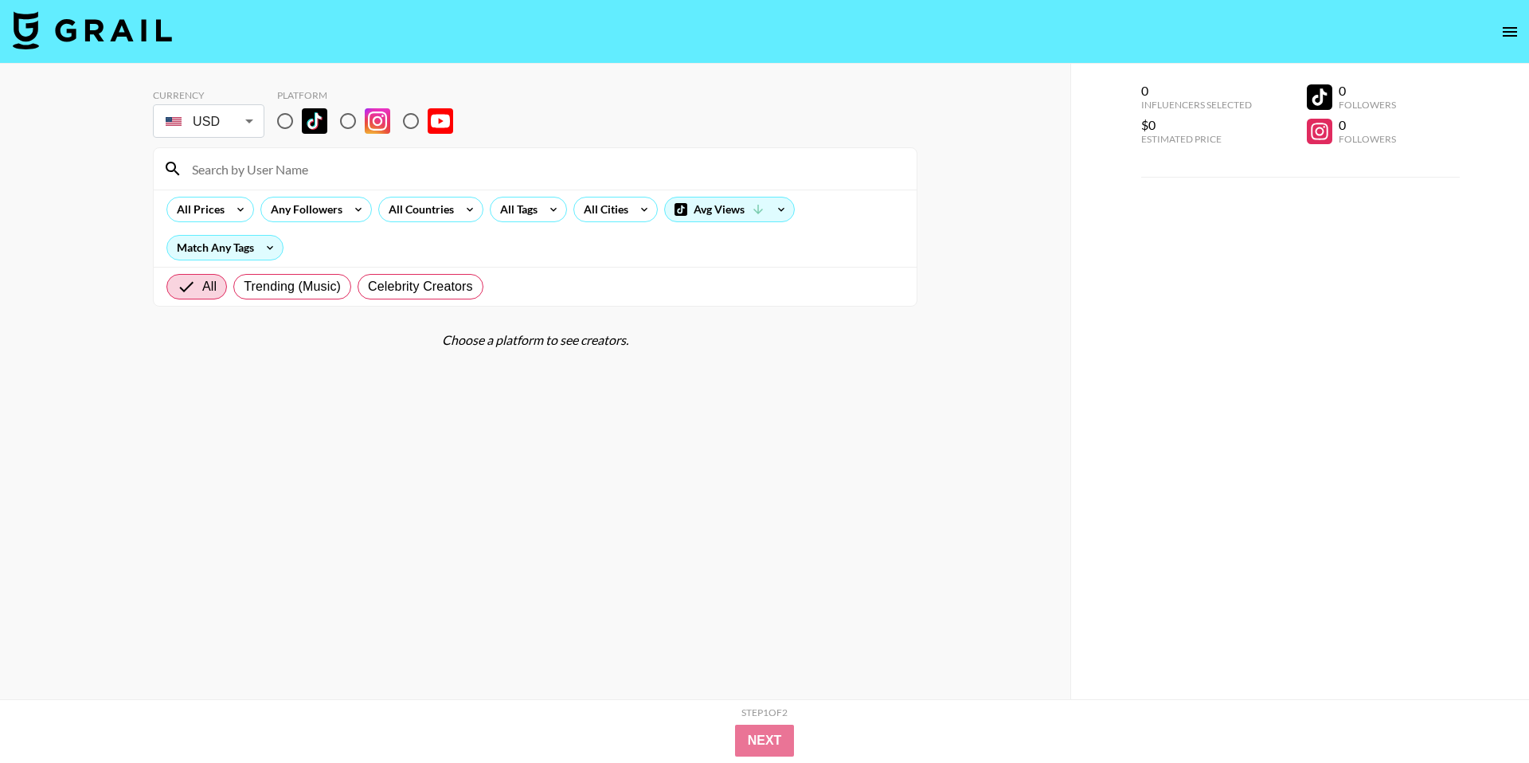 The image size is (1529, 763). I want to click on span: All, so click(209, 287).